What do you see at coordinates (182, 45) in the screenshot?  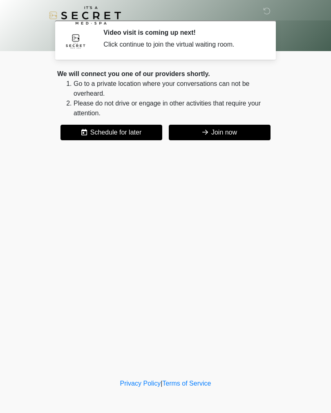 I see `div: Click continue to join the virtual waiting room.` at bounding box center [182, 45].